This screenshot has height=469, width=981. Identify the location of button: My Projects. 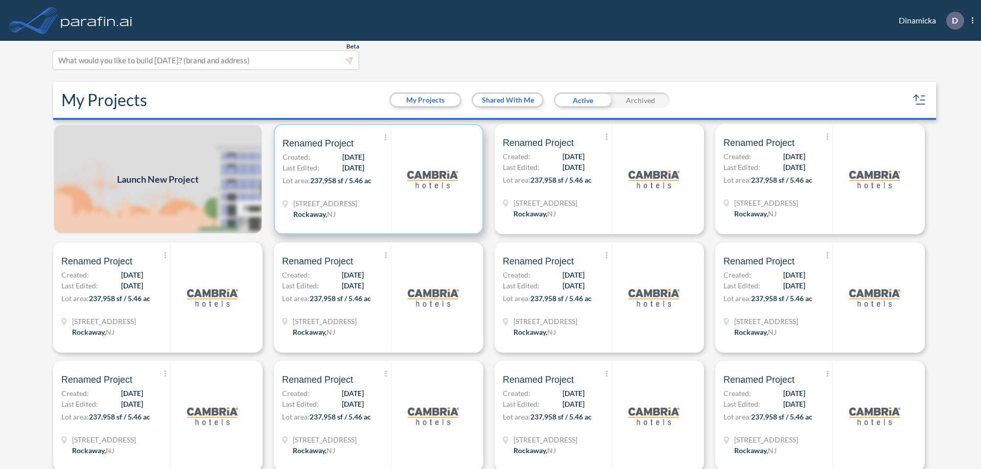
(425, 100).